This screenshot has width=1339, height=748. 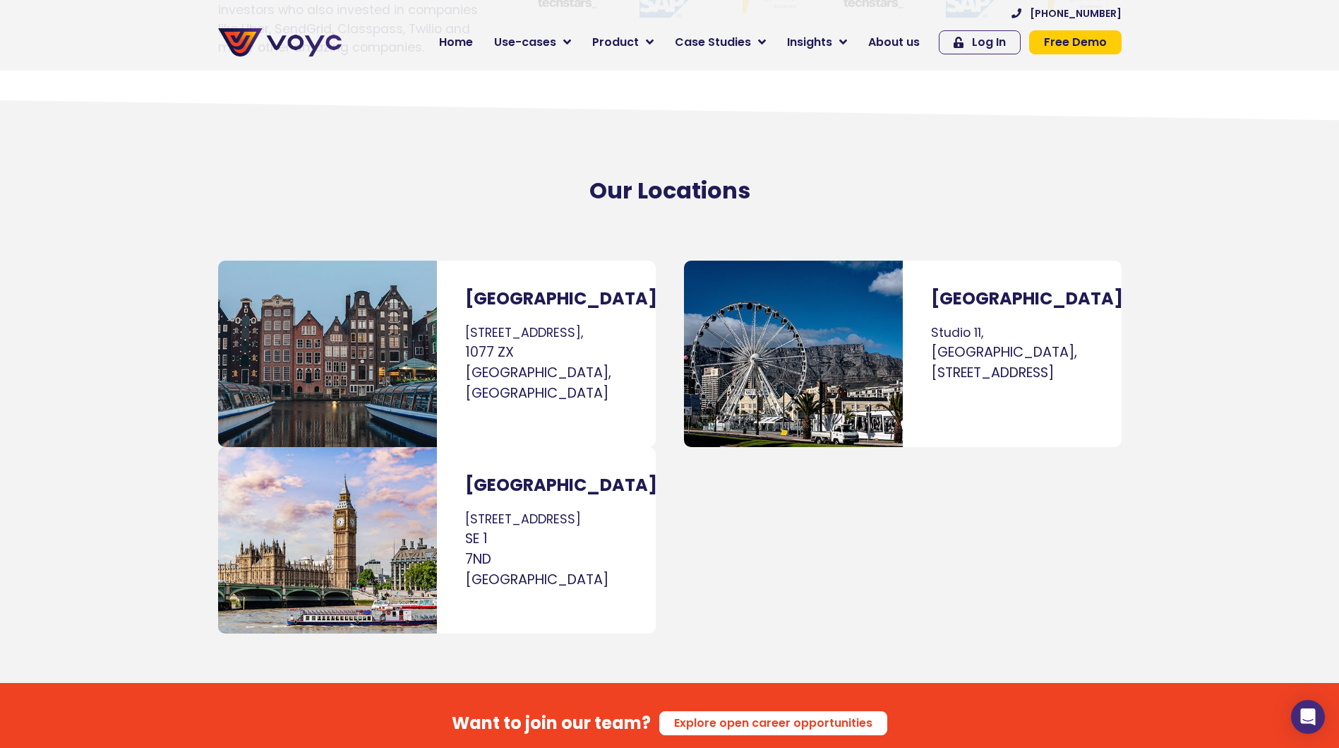 What do you see at coordinates (551, 723) in the screenshot?
I see `h4: Want to join our team?` at bounding box center [551, 723].